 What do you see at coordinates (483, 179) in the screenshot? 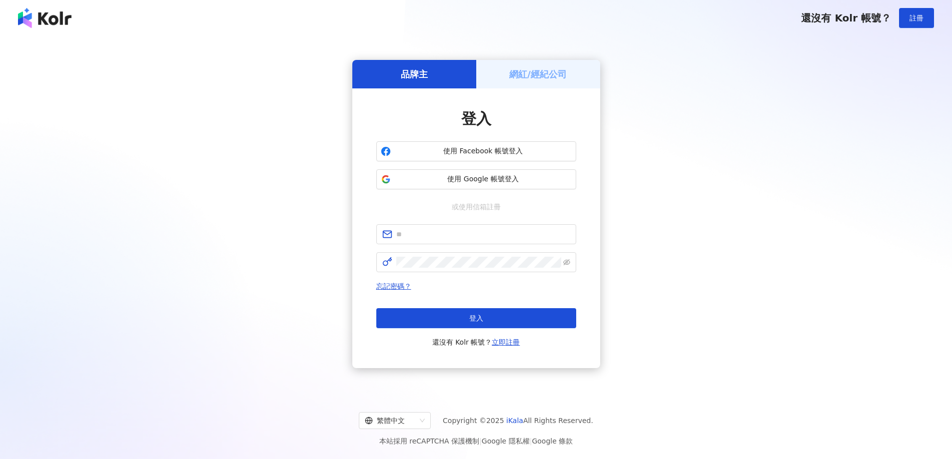
I see `span: 使用 Google 帳號登入` at bounding box center [483, 179].